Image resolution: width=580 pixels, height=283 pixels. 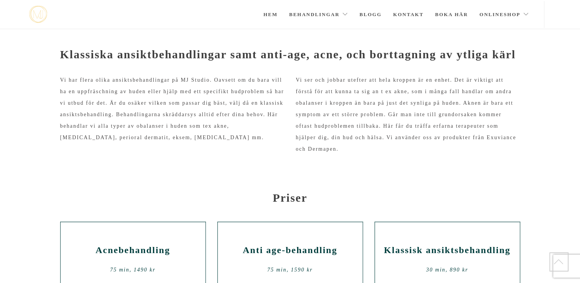 What do you see at coordinates (133, 270) in the screenshot?
I see `div: 75 min, 1490 kr` at bounding box center [133, 270].